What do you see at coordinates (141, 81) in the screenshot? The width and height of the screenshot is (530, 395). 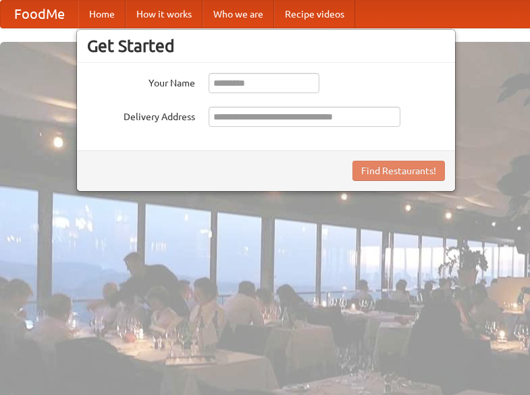 I see `label: Your Name` at bounding box center [141, 81].